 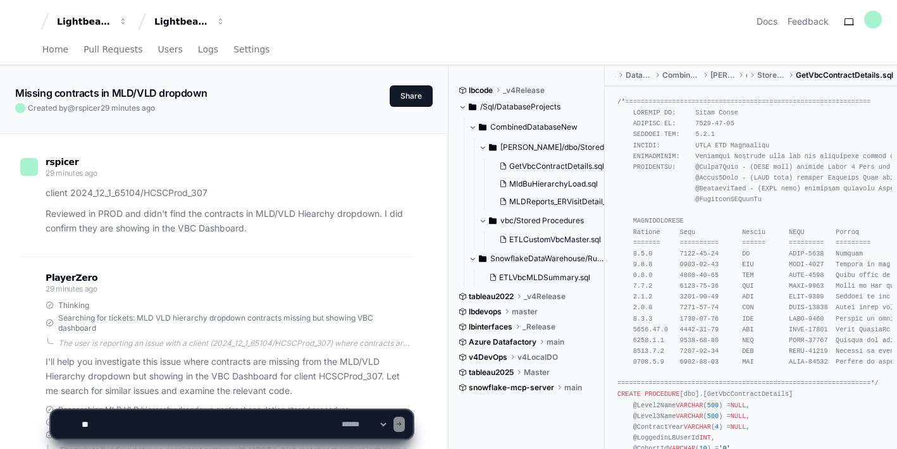 I want to click on span: Settings, so click(x=251, y=49).